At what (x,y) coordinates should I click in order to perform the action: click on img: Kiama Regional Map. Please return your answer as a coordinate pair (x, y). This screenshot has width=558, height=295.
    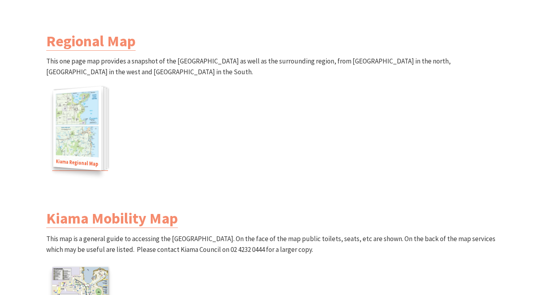
    Looking at the image, I should click on (77, 128).